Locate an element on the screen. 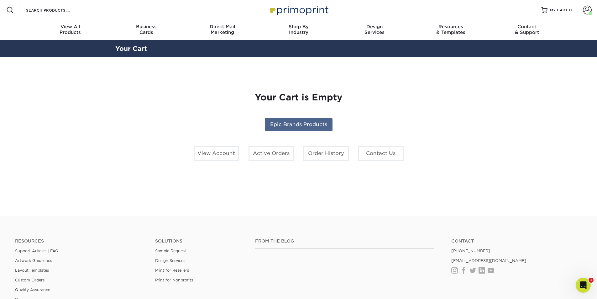 The height and width of the screenshot is (299, 597). span: Business is located at coordinates (146, 27).